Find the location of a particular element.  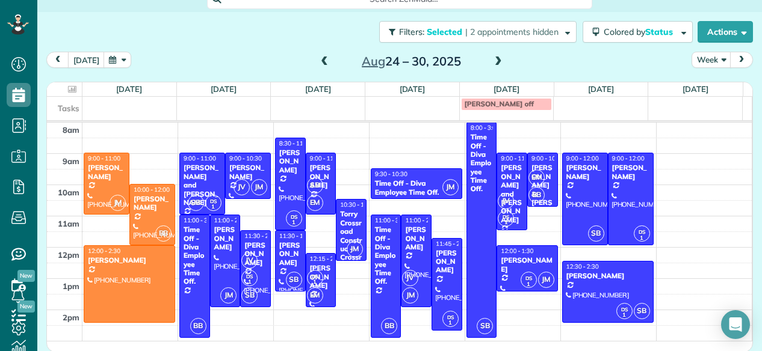

span: 8:00 - 3:00 is located at coordinates (485, 128).